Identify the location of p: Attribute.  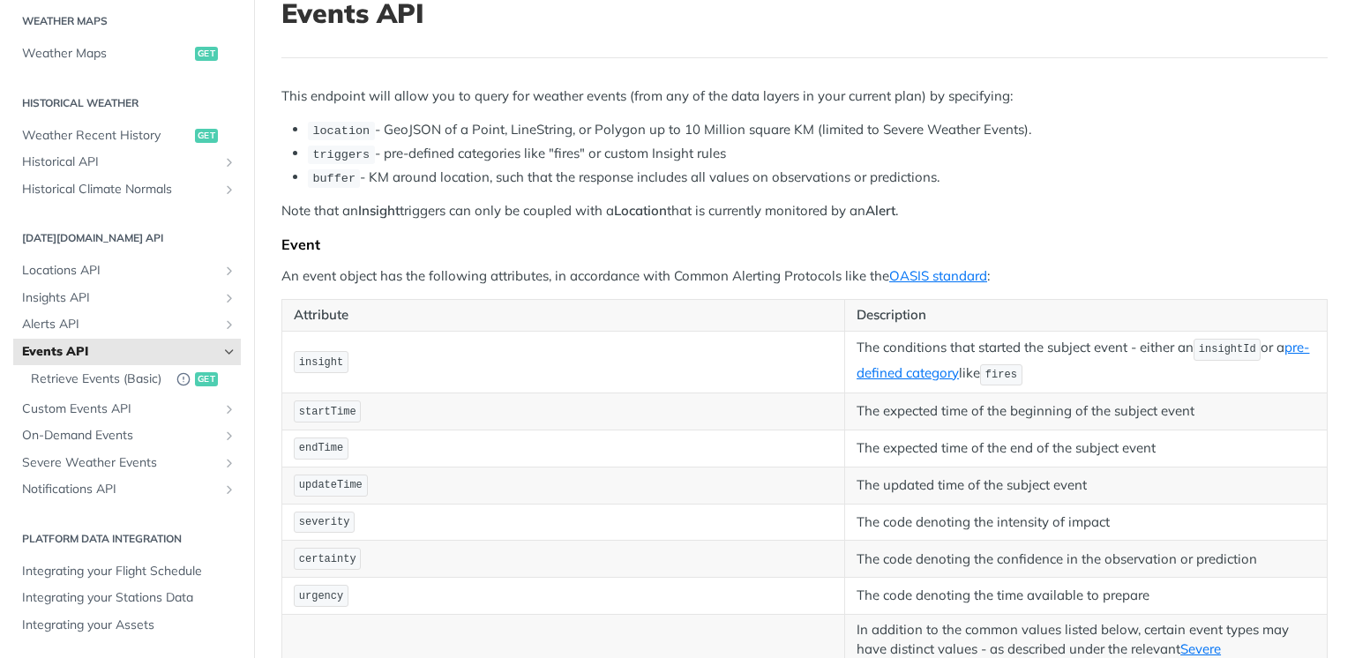
(563, 315).